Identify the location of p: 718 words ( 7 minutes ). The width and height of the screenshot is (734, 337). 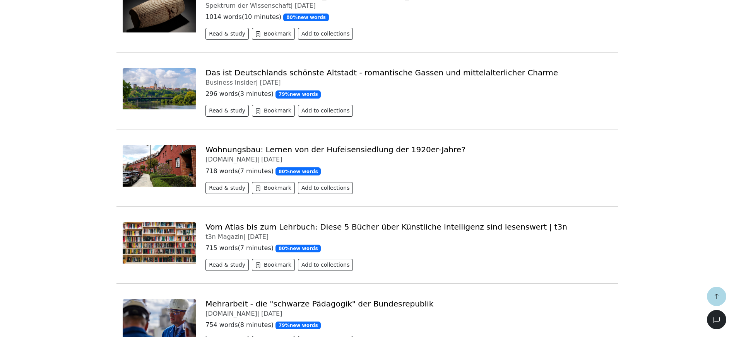
(408, 171).